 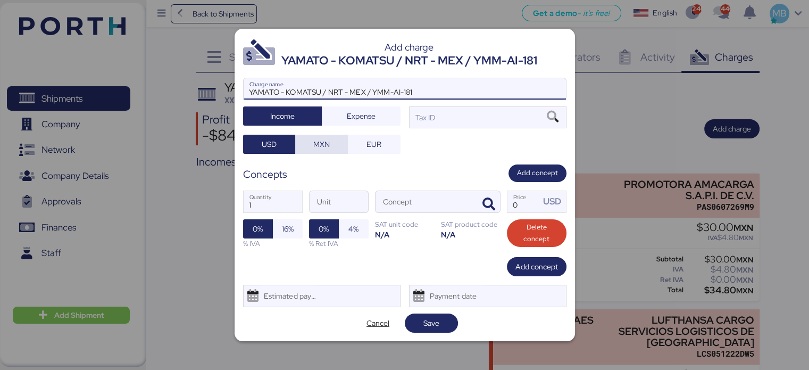 I want to click on button: 16%, so click(x=288, y=229).